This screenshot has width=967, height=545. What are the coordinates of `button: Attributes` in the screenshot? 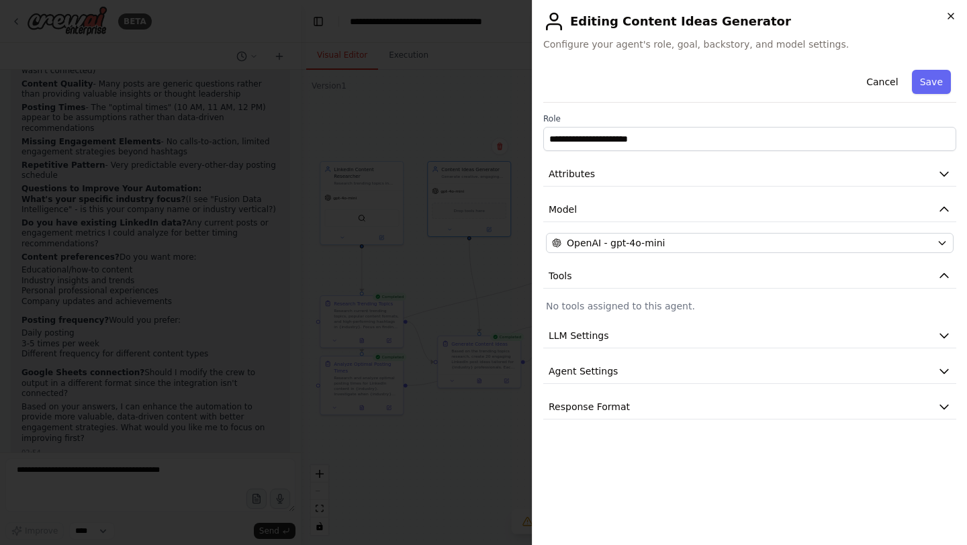 It's located at (749, 174).